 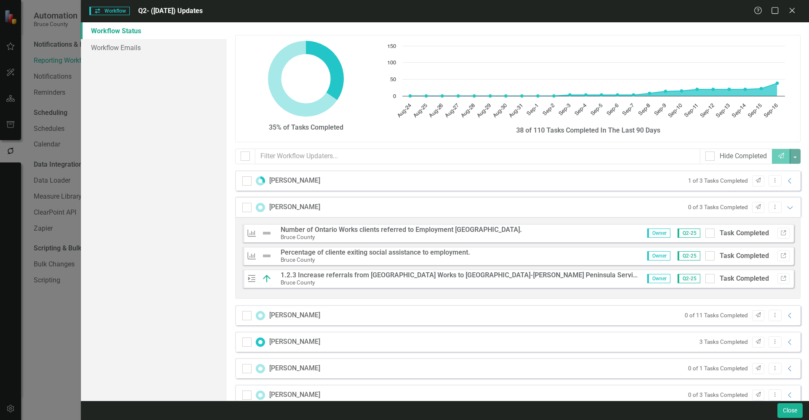 What do you see at coordinates (745, 89) in the screenshot?
I see `path: Sep-14, 20. Tasks Completed.` at bounding box center [745, 89].